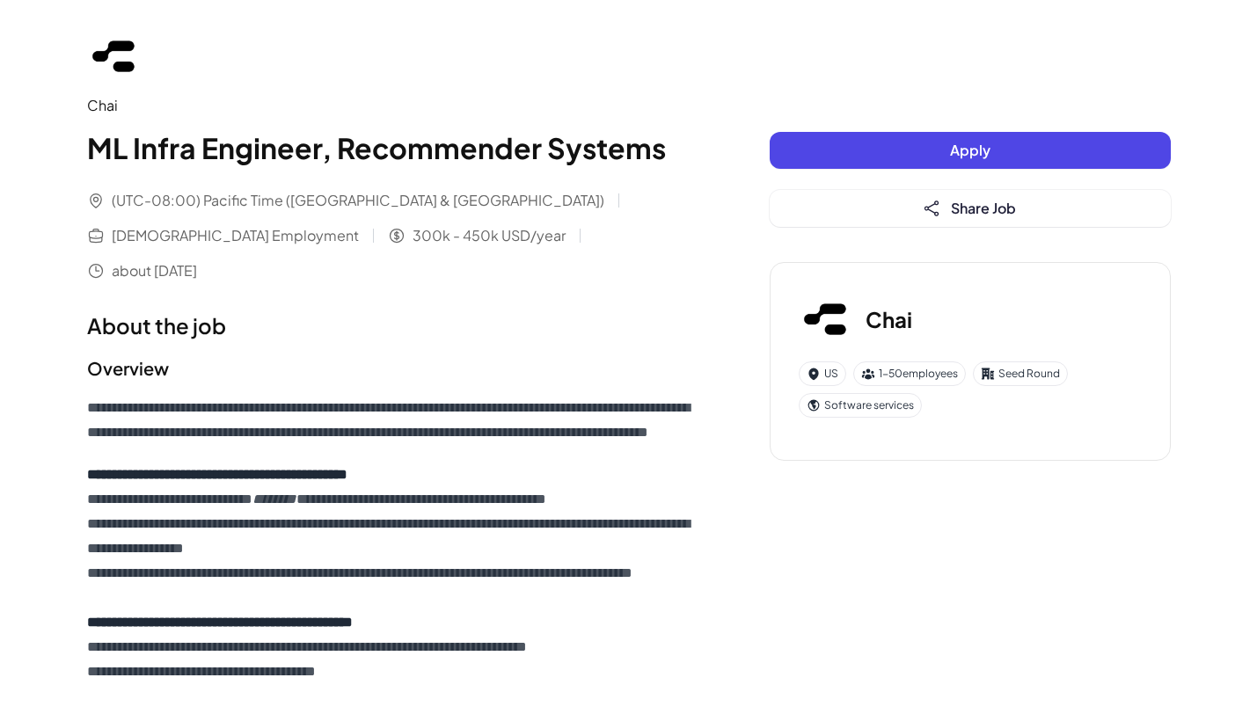 This screenshot has height=714, width=1257. Describe the element at coordinates (393, 325) in the screenshot. I see `h1: About the job` at that location.